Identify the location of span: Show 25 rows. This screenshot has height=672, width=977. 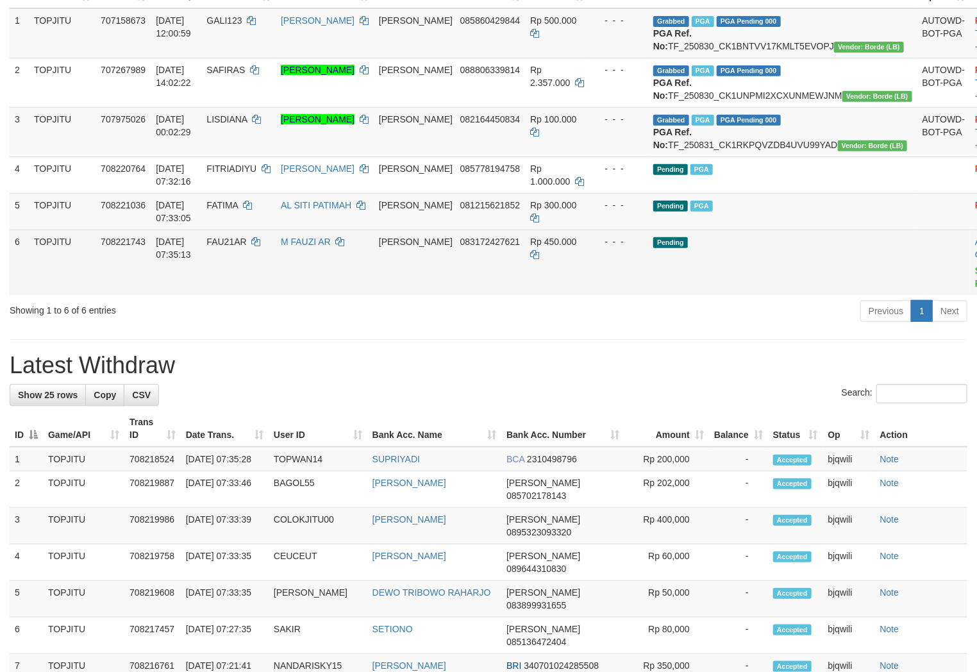
(47, 395).